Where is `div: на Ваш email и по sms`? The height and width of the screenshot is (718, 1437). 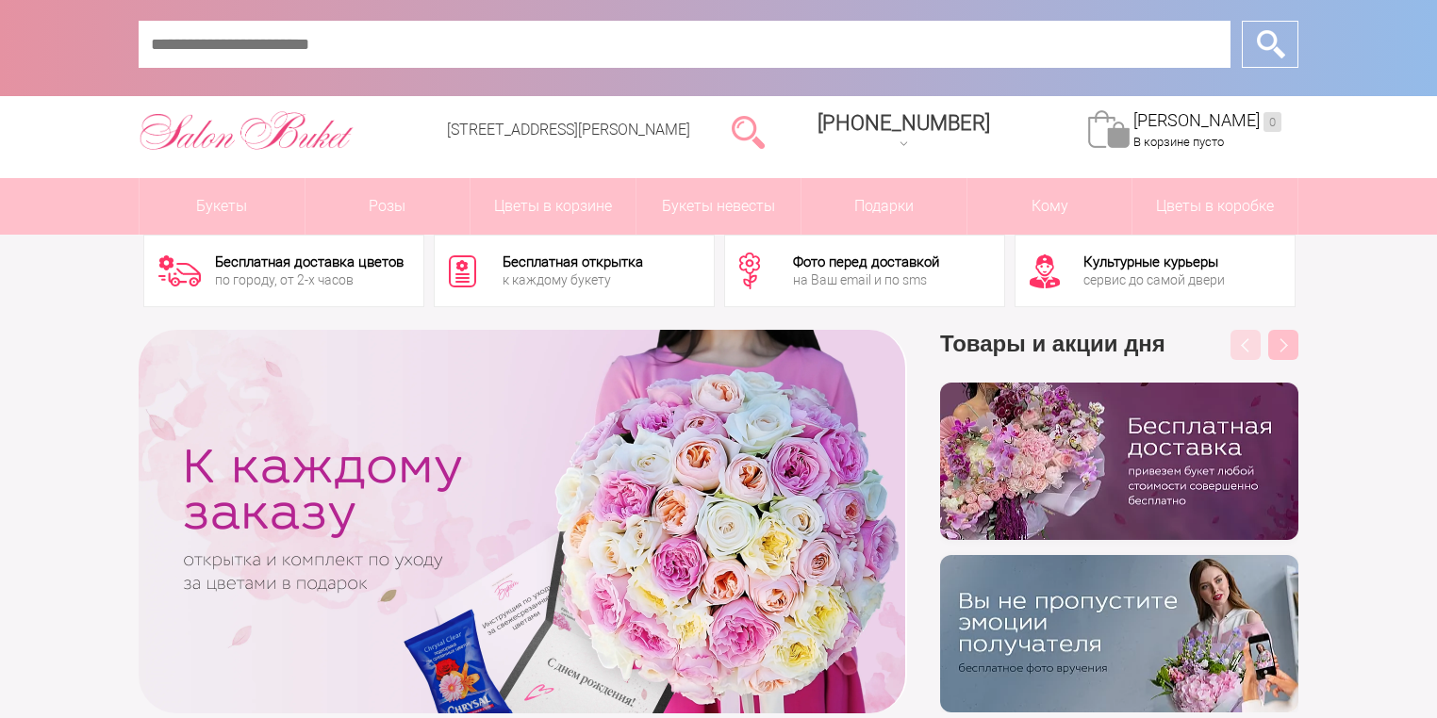 div: на Ваш email и по sms is located at coordinates (866, 280).